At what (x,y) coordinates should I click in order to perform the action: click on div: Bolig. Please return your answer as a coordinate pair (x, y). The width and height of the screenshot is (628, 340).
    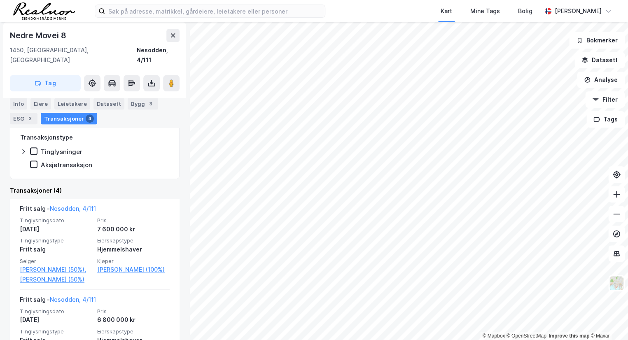
    Looking at the image, I should click on (525, 11).